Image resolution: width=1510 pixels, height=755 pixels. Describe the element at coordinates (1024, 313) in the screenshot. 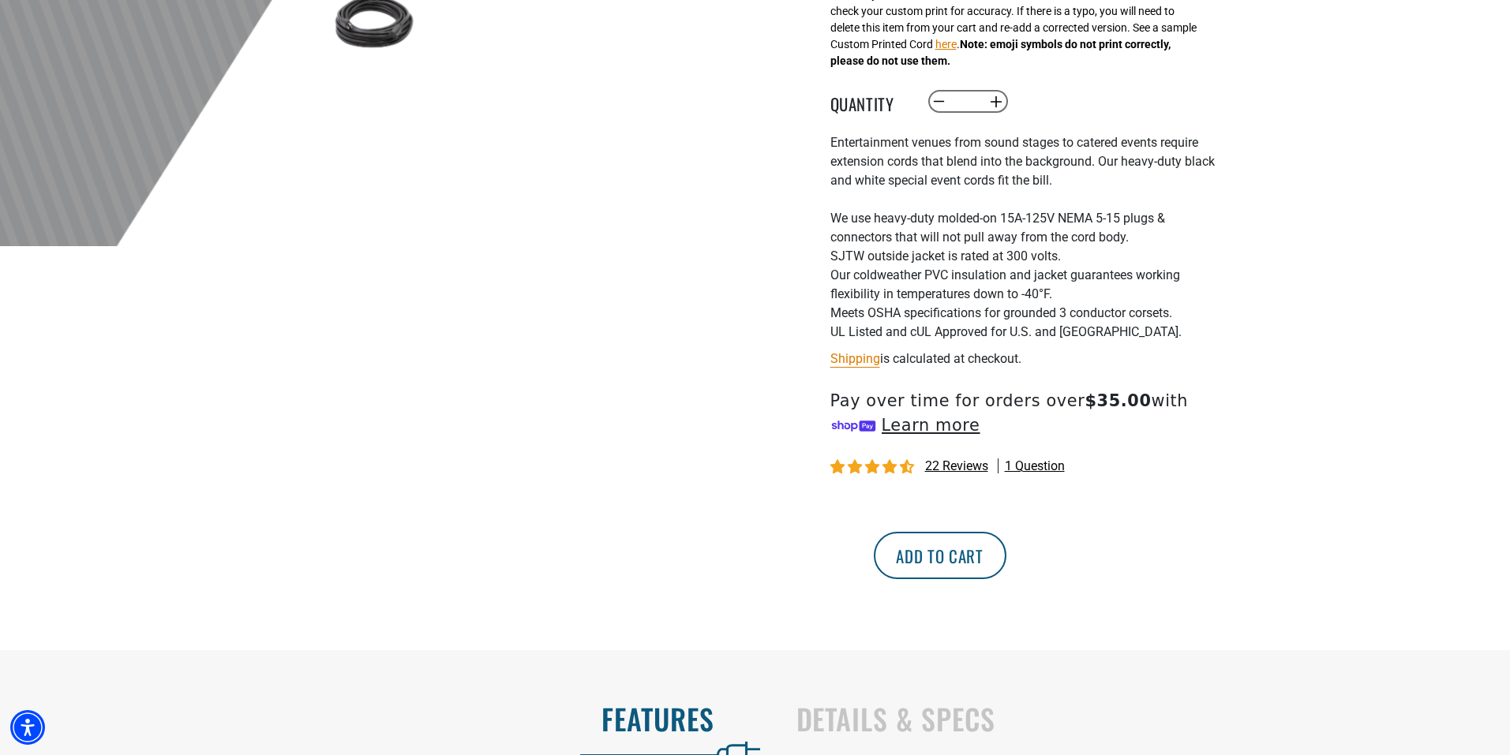

I see `li: Meets OSHA specifications for grounded 3 conductor corsets.` at that location.